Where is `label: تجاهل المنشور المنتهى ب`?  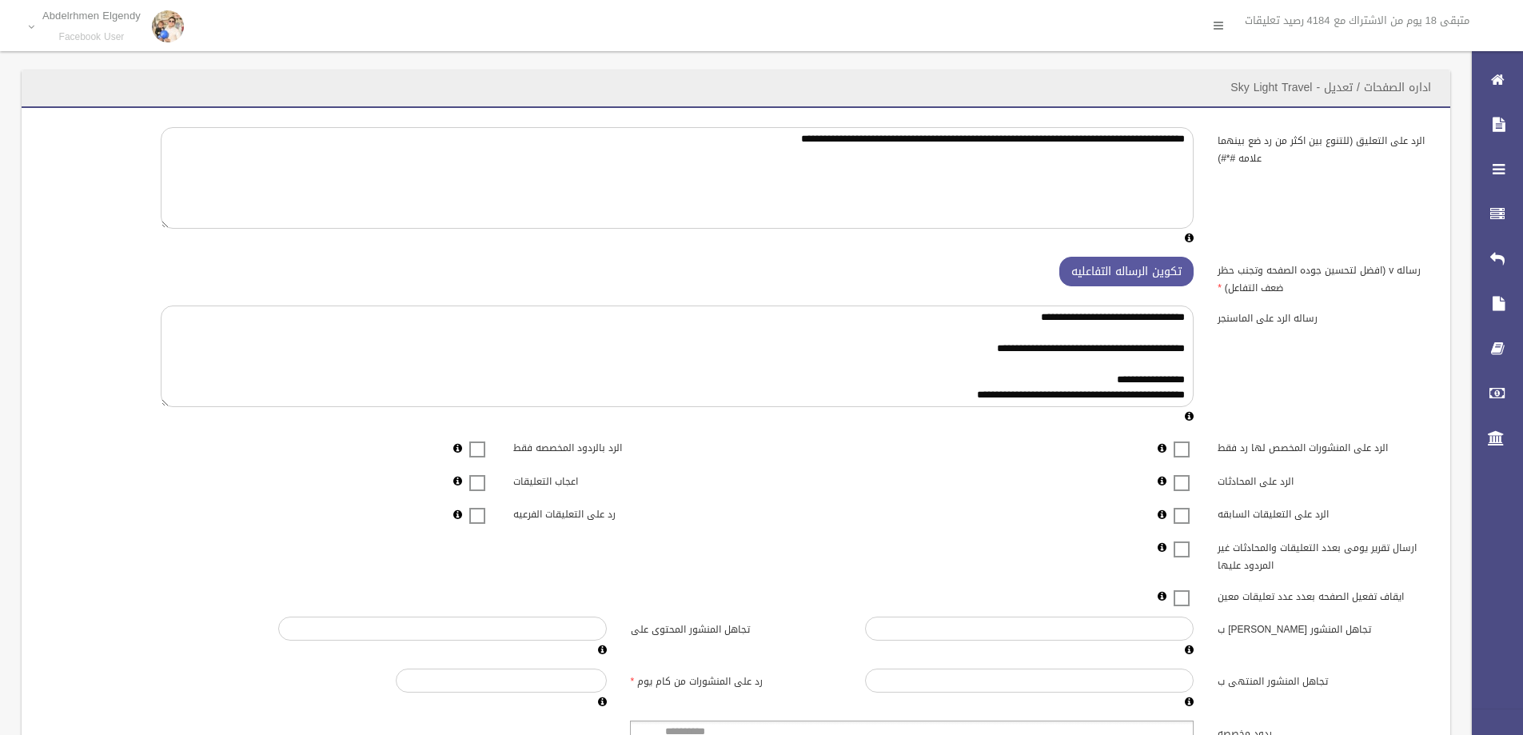 label: تجاهل المنشور المنتهى ب is located at coordinates (1323, 679).